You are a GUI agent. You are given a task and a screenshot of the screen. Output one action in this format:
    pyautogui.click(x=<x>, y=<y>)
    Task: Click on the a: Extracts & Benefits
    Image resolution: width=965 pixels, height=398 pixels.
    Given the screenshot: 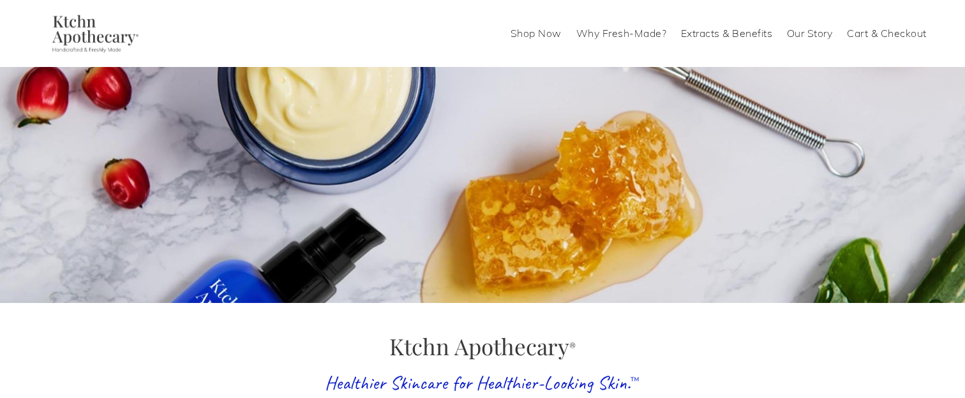 What is the action you would take?
    pyautogui.click(x=727, y=34)
    